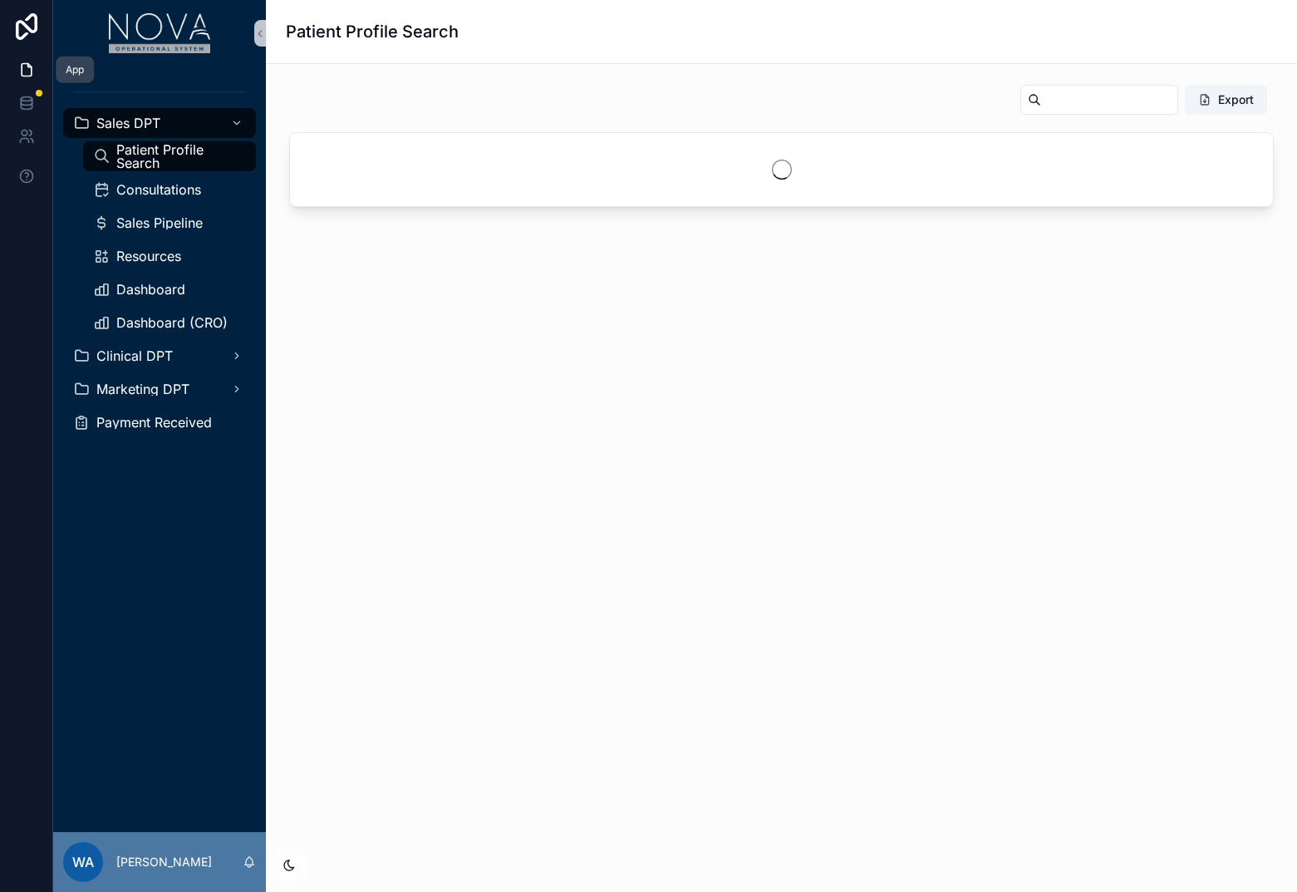  Describe the element at coordinates (149, 256) in the screenshot. I see `span: Resources` at that location.